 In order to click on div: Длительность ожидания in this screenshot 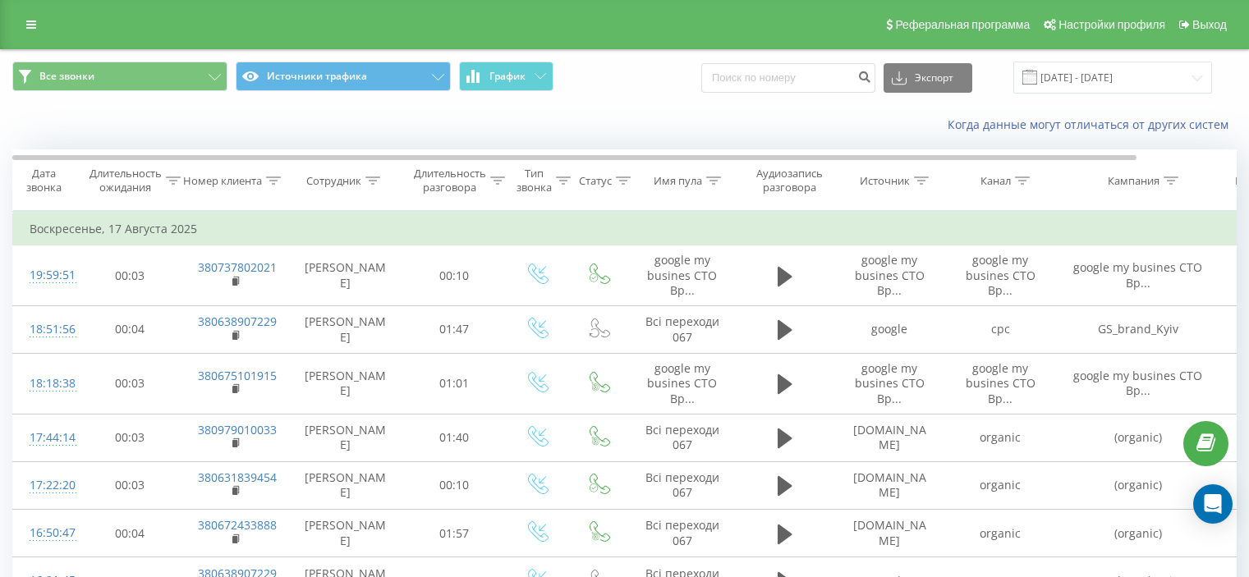, I will do `click(126, 181)`.